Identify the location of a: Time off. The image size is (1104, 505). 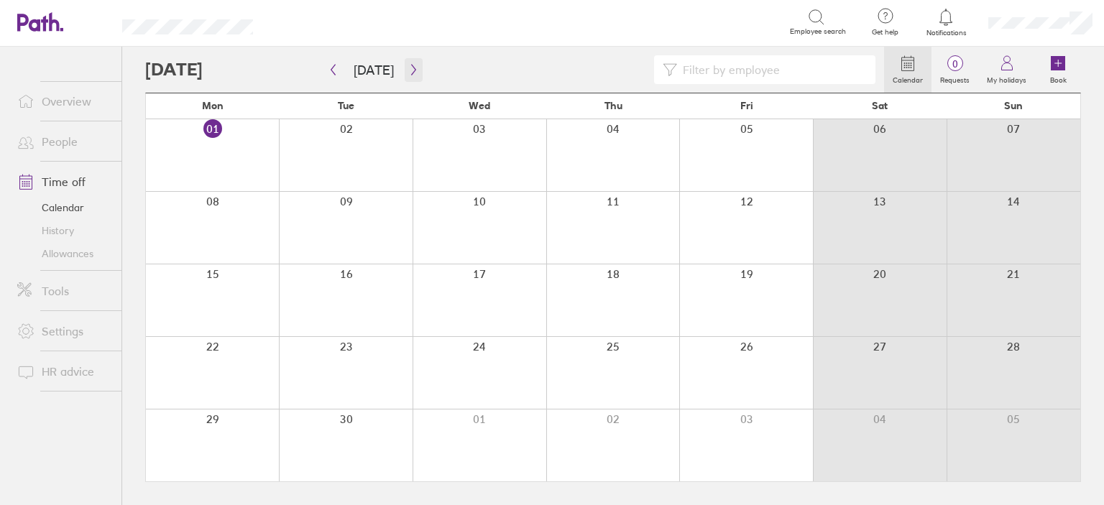
(63, 182).